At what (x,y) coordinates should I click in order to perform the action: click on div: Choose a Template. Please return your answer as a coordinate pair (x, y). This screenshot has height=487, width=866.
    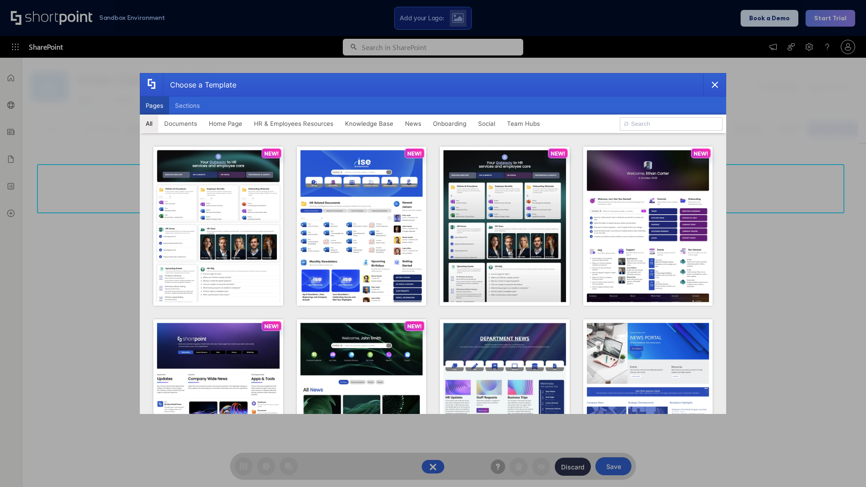
    Looking at the image, I should click on (199, 85).